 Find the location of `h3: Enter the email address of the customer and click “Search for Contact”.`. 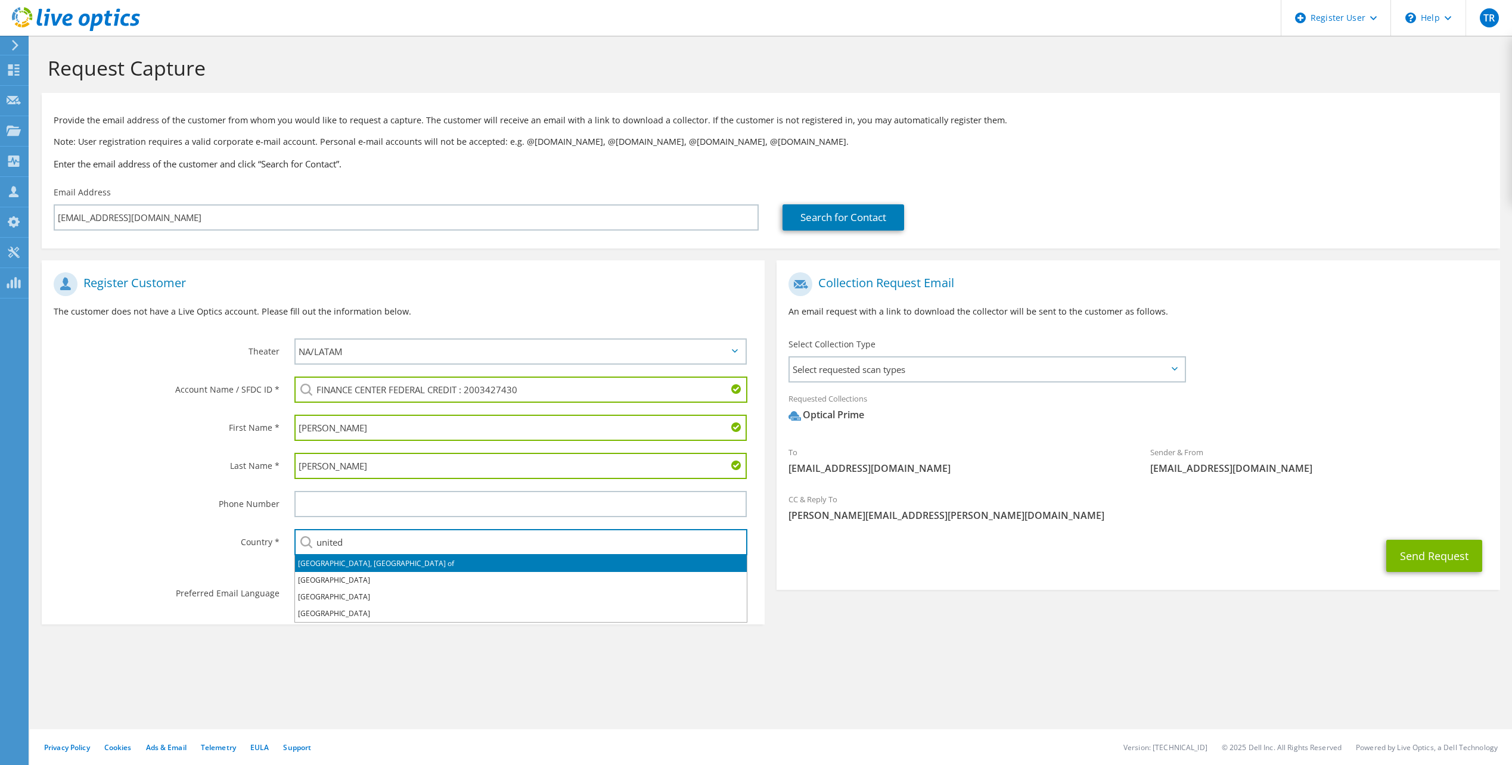

h3: Enter the email address of the customer and click “Search for Contact”. is located at coordinates (771, 164).